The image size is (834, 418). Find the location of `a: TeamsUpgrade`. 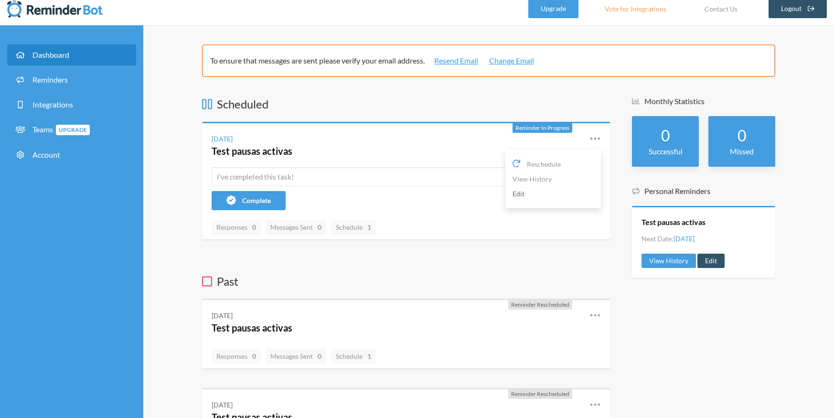

a: TeamsUpgrade is located at coordinates (72, 129).